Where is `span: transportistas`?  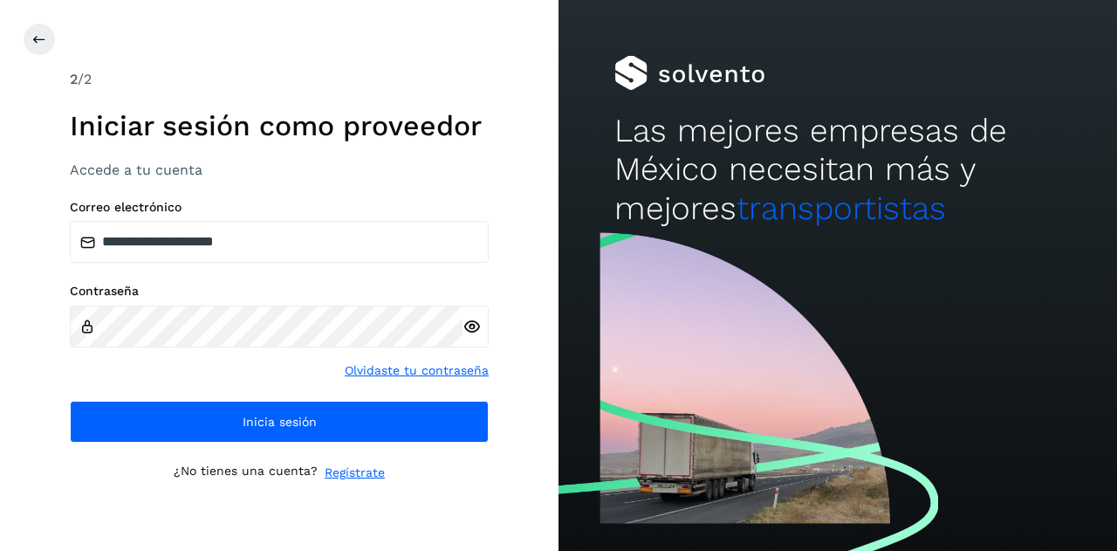 span: transportistas is located at coordinates (842, 208).